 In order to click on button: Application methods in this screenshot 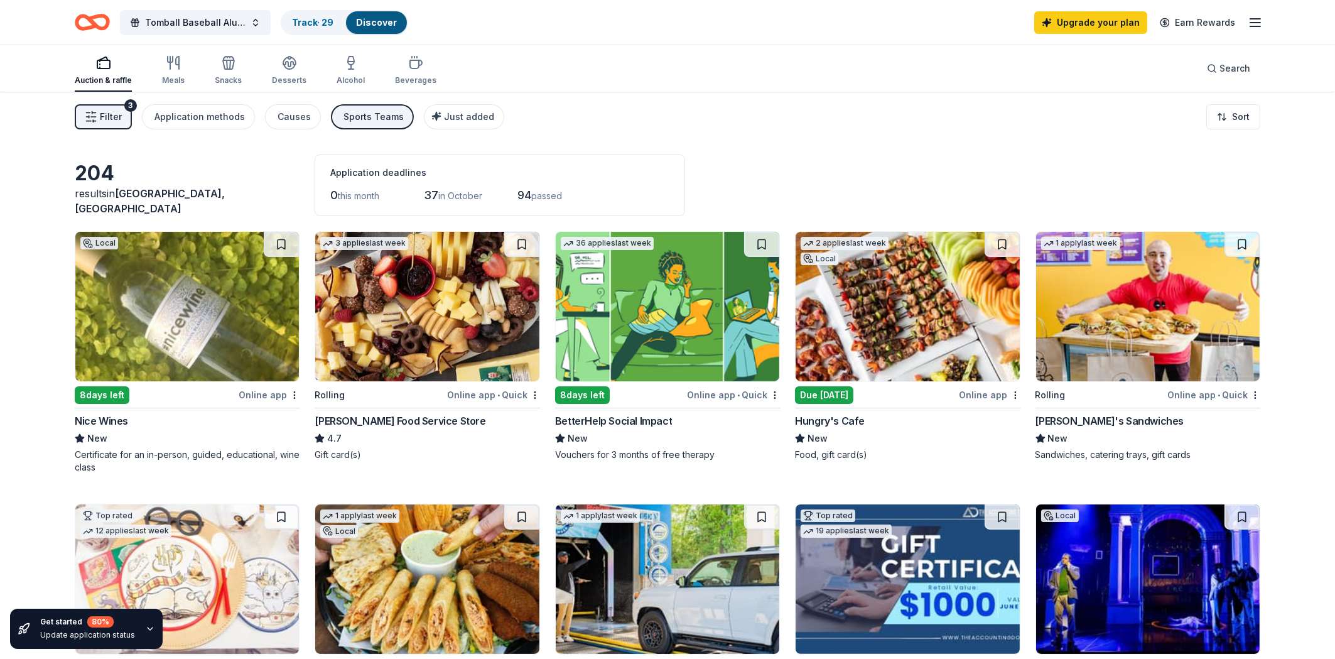, I will do `click(198, 117)`.